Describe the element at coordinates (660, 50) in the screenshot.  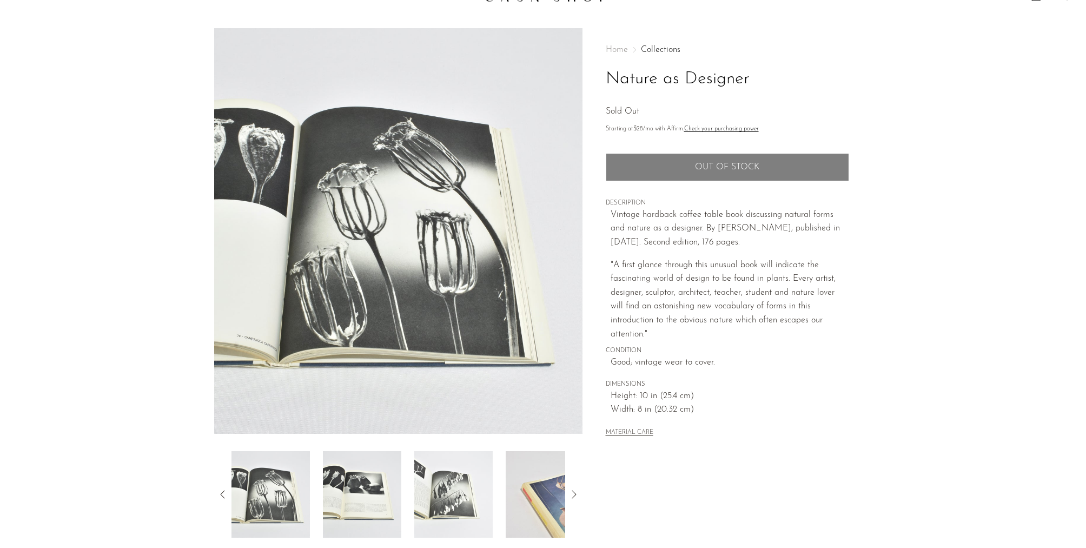
I see `a: Collections` at that location.